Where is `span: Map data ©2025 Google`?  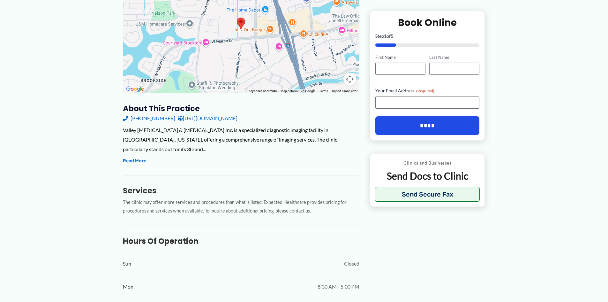 span: Map data ©2025 Google is located at coordinates (298, 91).